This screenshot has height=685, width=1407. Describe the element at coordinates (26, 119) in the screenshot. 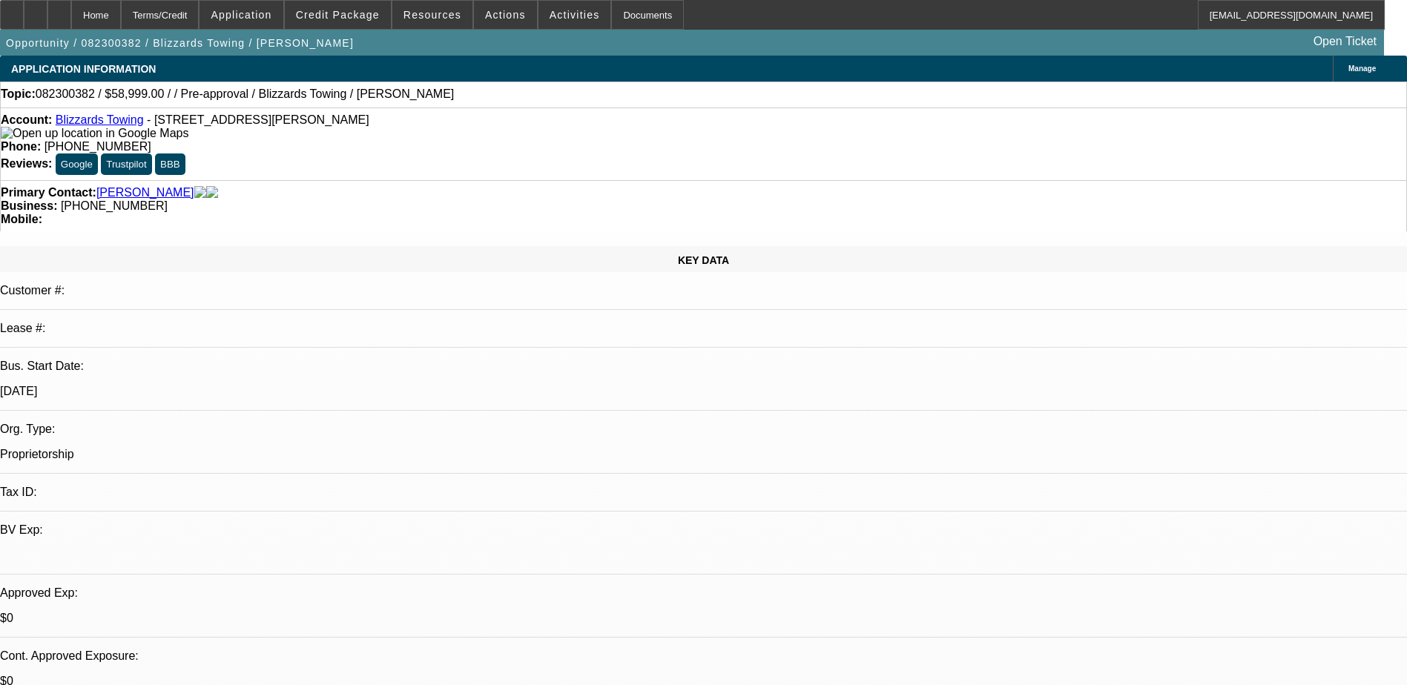

I see `strong: Account:` at that location.